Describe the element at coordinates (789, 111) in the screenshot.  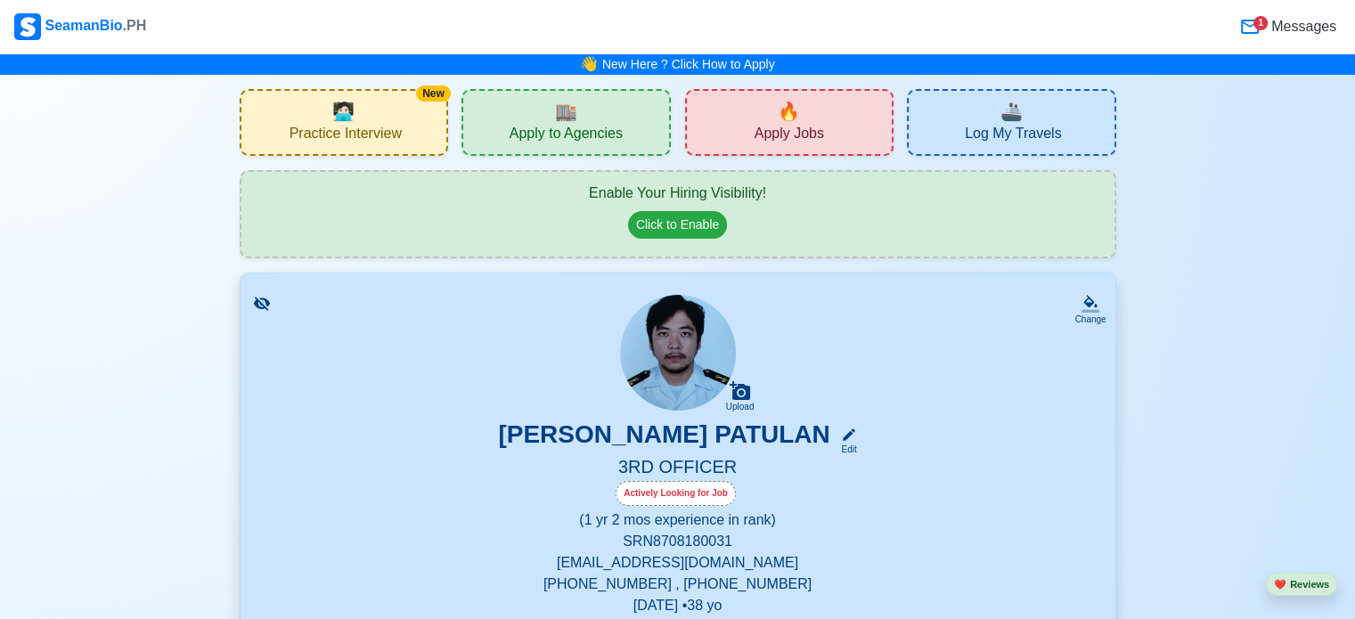
I see `span: new` at that location.